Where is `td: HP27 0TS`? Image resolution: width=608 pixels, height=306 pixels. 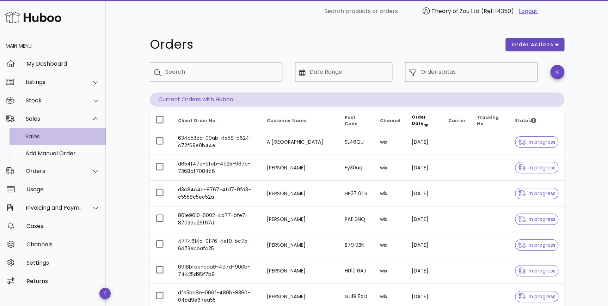
td: HP27 0TS is located at coordinates (357, 193).